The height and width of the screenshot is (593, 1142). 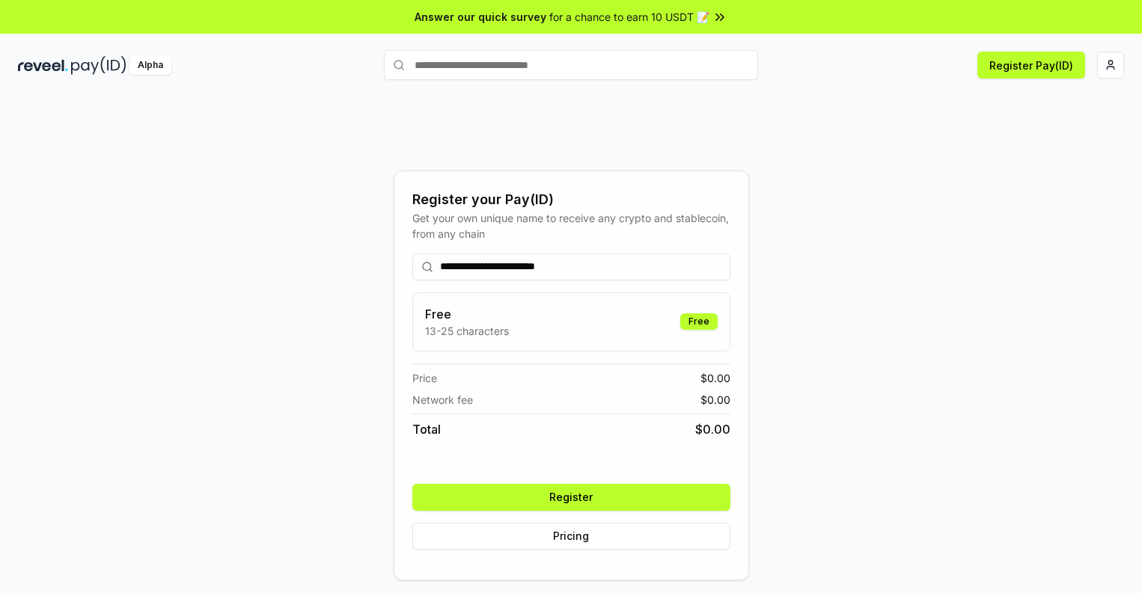 What do you see at coordinates (629, 16) in the screenshot?
I see `span: for a chance to earn 10 USDT 📝` at bounding box center [629, 16].